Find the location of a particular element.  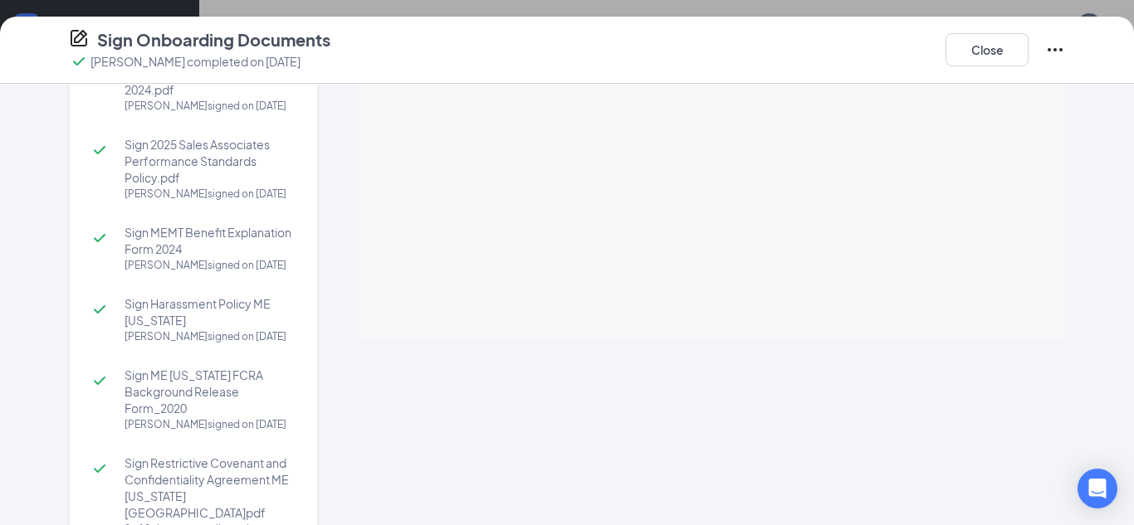

button: Close is located at coordinates (987, 50).